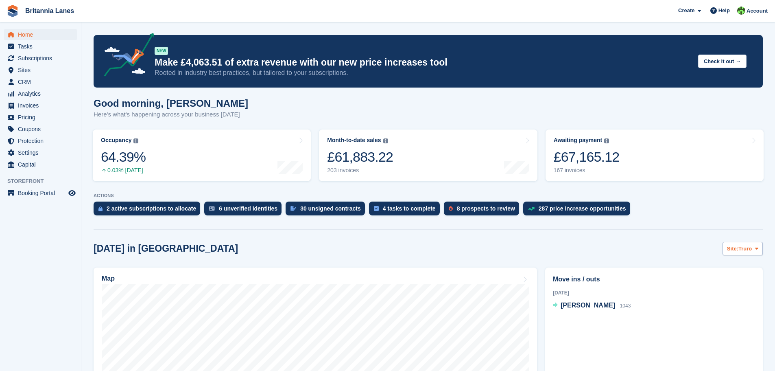  I want to click on span: Subscriptions, so click(42, 58).